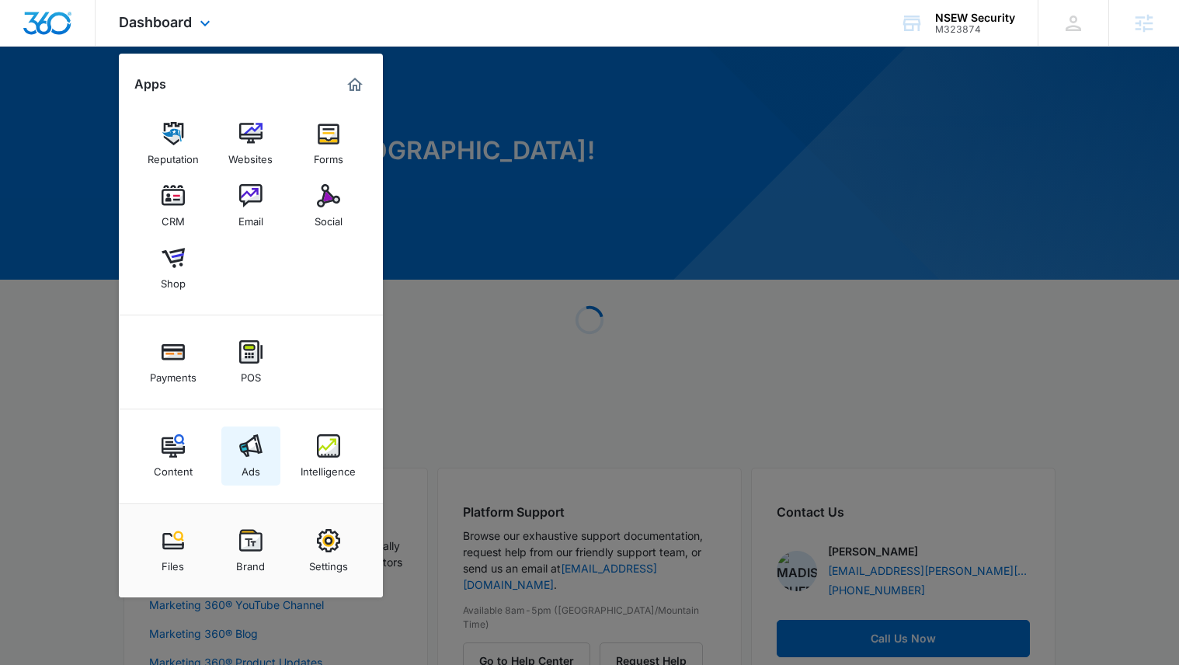  What do you see at coordinates (173, 468) in the screenshot?
I see `div: Content` at bounding box center [173, 468].